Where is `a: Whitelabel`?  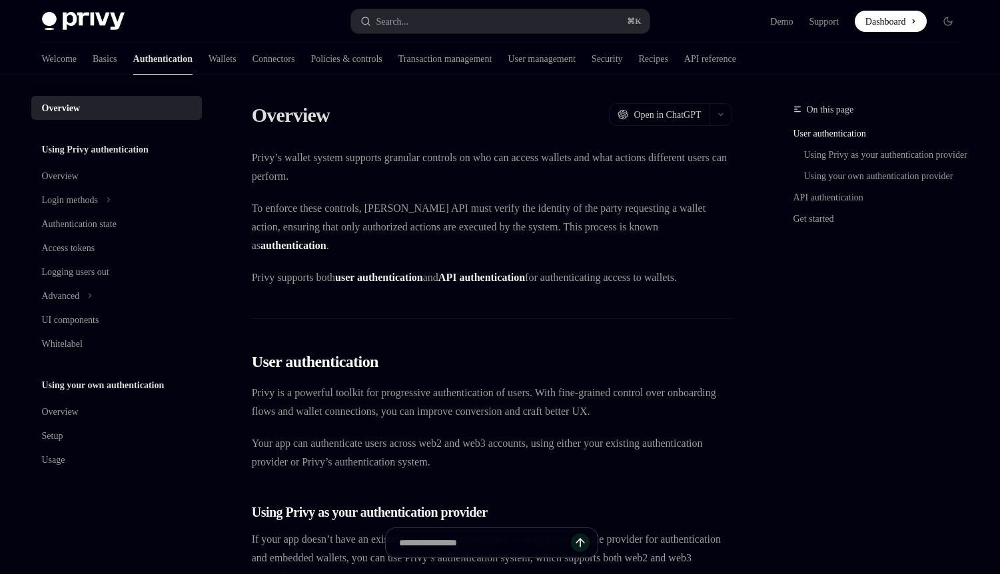 a: Whitelabel is located at coordinates (117, 344).